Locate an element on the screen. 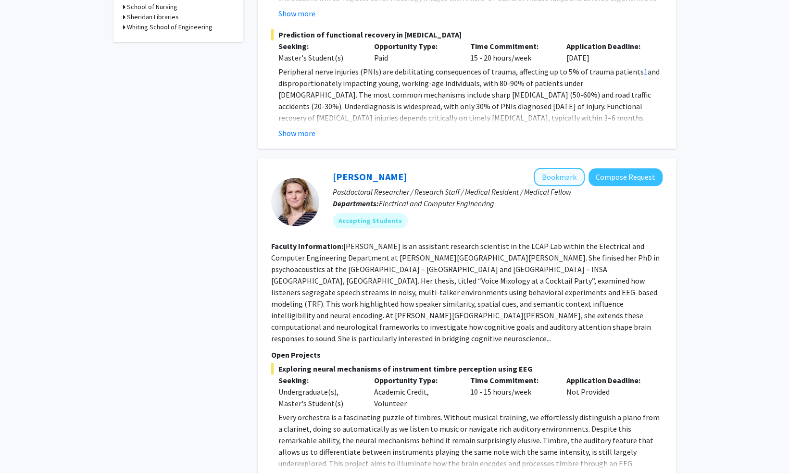  h3: Sheridan Libraries is located at coordinates (153, 17).